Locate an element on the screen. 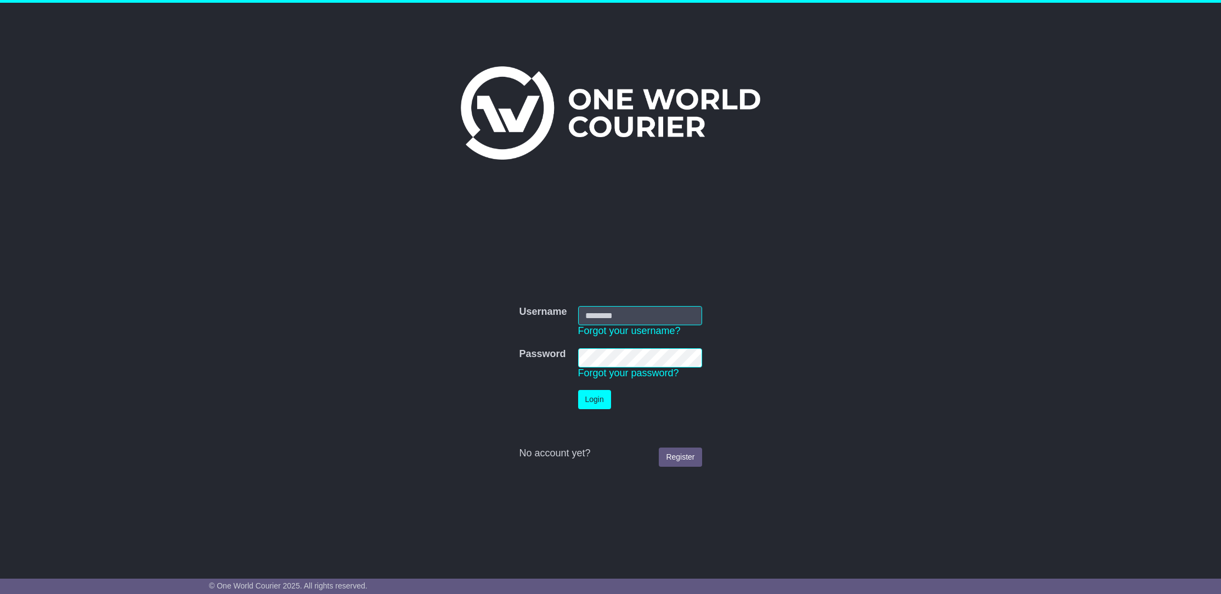 This screenshot has height=594, width=1221. a: Forgot your username? is located at coordinates (629, 331).